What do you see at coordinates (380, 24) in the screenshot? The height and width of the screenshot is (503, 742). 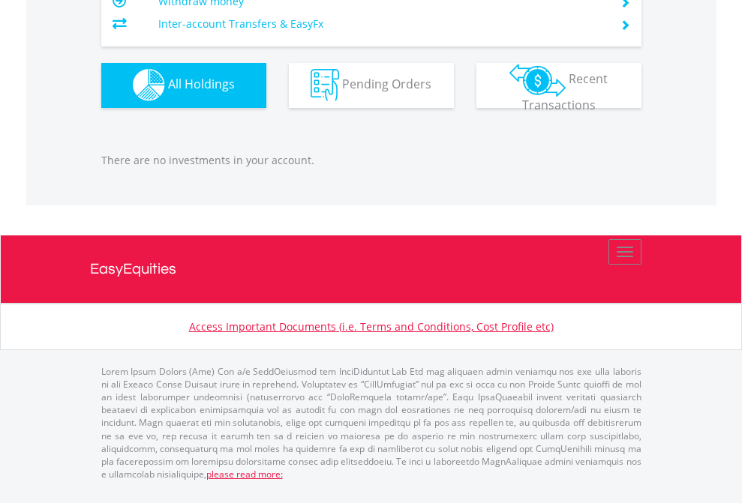 I see `td: Inter-account Transfers & EasyFx` at bounding box center [380, 24].